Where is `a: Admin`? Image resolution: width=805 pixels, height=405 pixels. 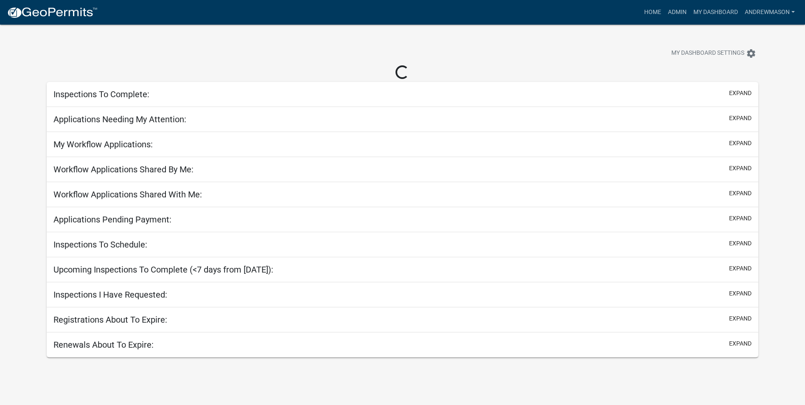 a: Admin is located at coordinates (677, 12).